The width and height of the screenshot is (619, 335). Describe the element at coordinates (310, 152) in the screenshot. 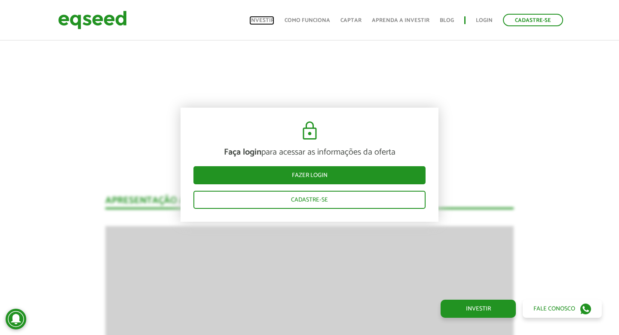

I see `p: para acessar as informações da oferta` at that location.